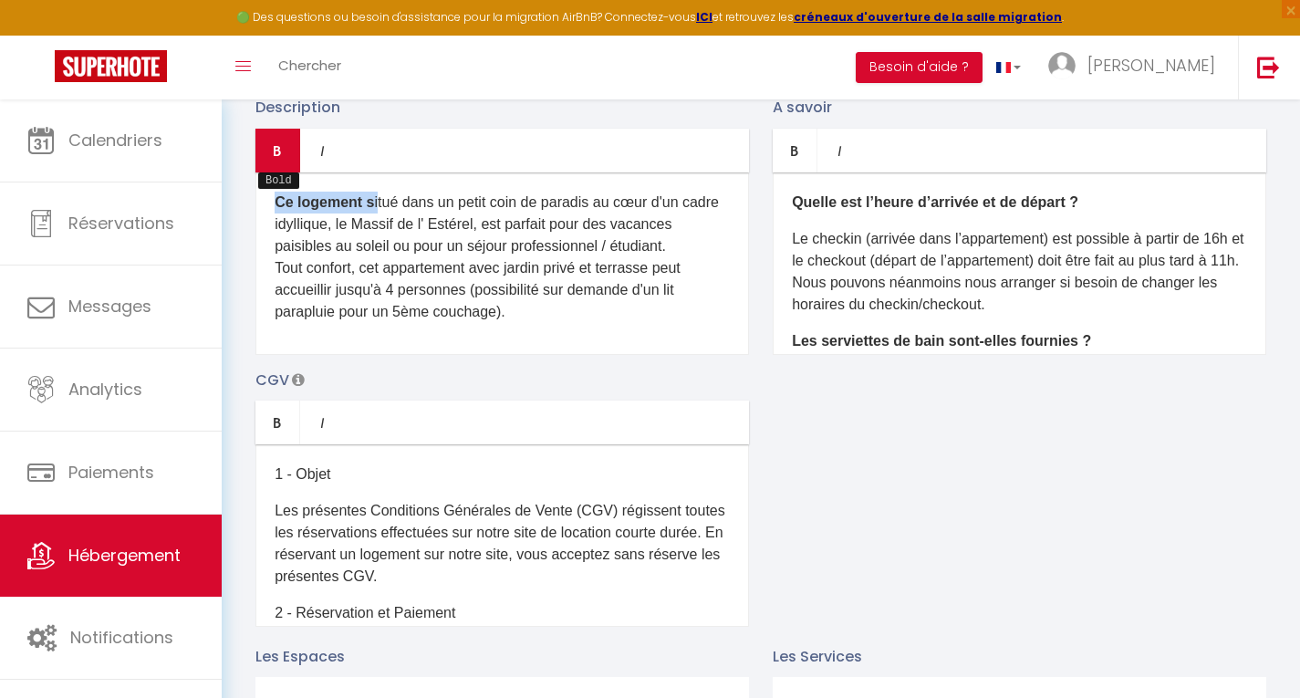 The height and width of the screenshot is (698, 1300). I want to click on button: Besoin d'aide ?, so click(919, 68).